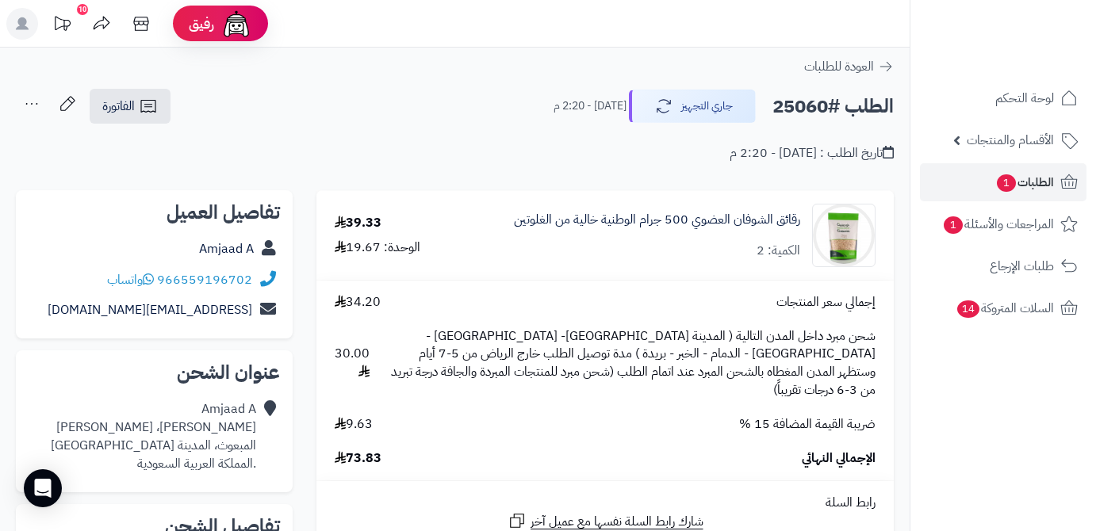 Image resolution: width=1096 pixels, height=531 pixels. I want to click on a: الفاتورة, so click(130, 106).